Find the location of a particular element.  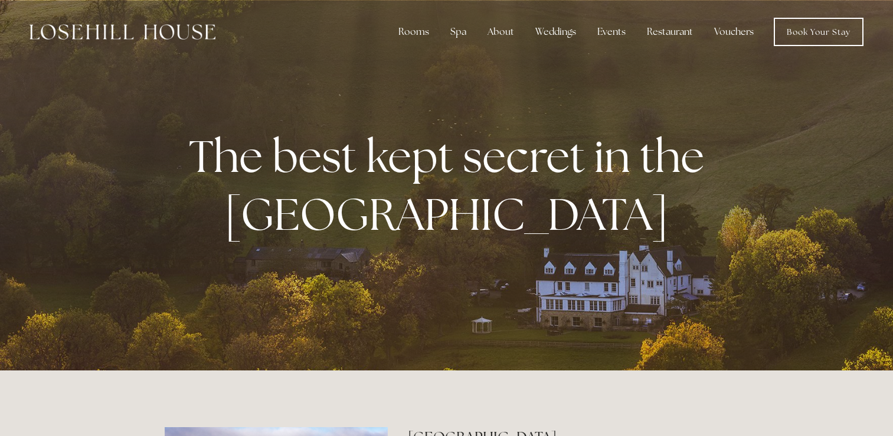

div: Events is located at coordinates (612, 32).